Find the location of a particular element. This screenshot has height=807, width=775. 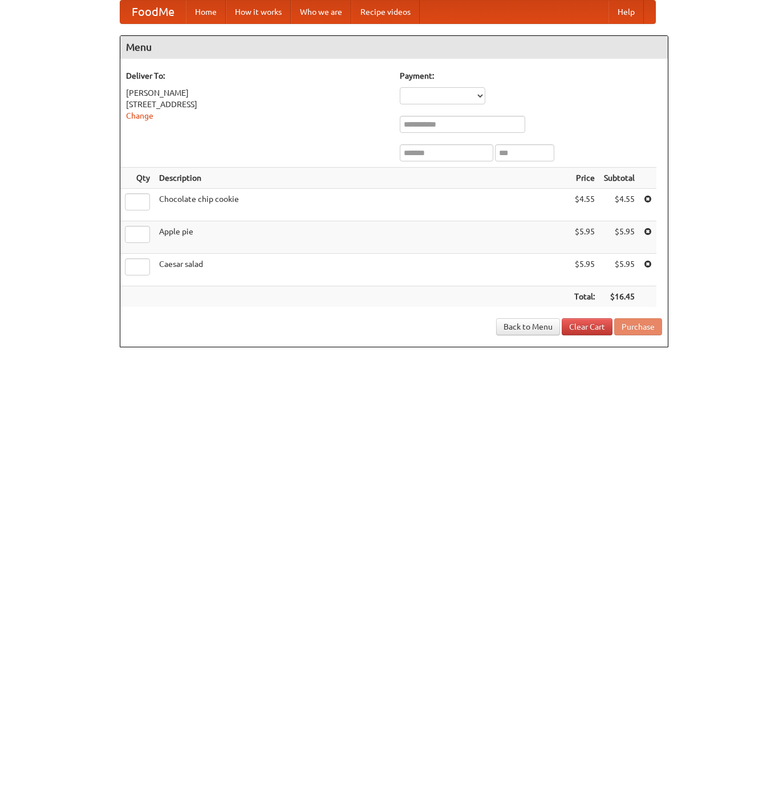

h5: Deliver To: is located at coordinates (257, 76).